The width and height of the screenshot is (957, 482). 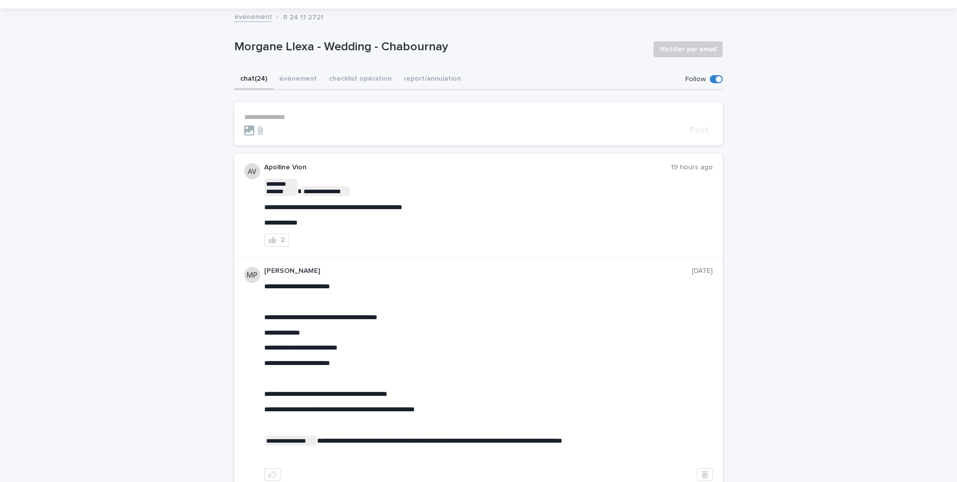 I want to click on button: Delete post, so click(x=705, y=475).